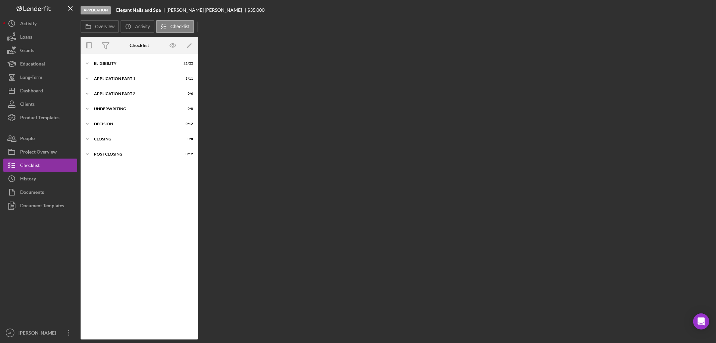  I want to click on div: 0 / 6, so click(187, 94).